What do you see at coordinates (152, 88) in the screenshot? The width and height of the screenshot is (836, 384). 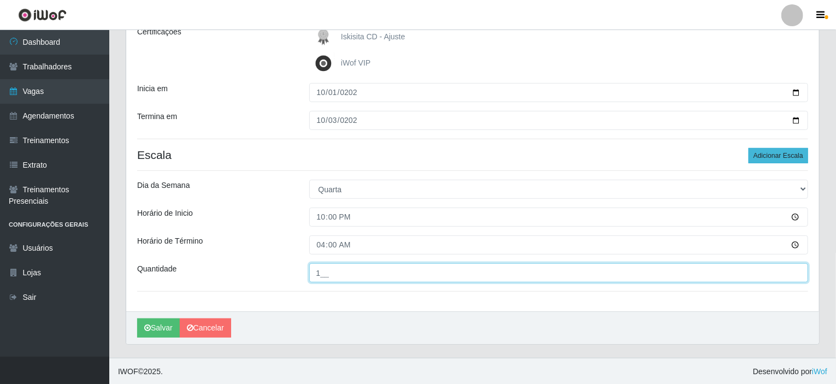 I see `label: Inicia em` at bounding box center [152, 88].